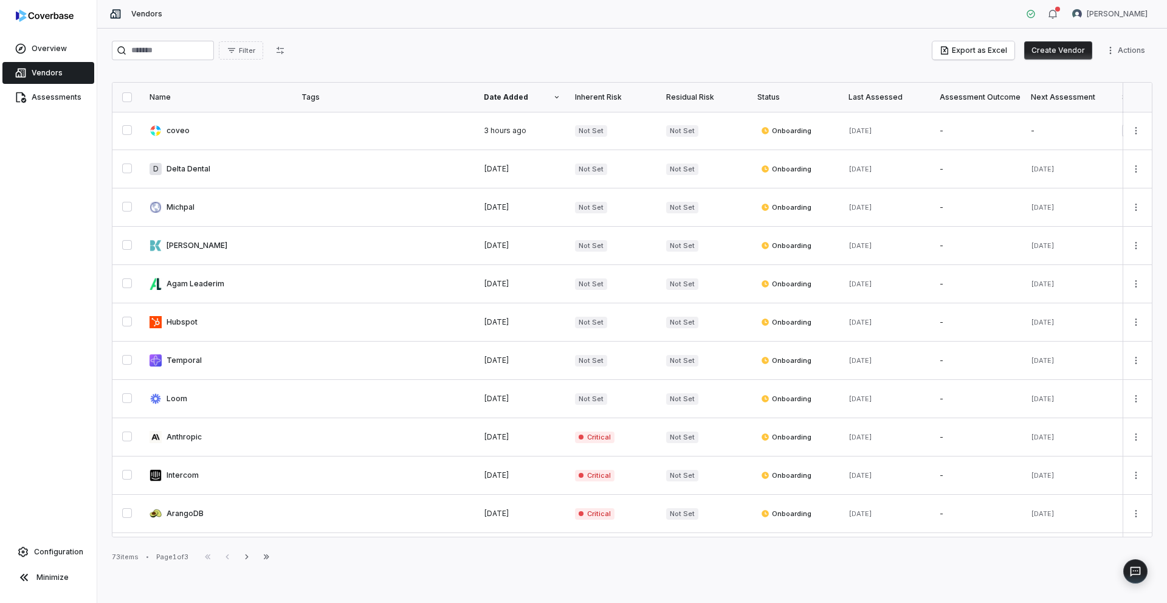 The width and height of the screenshot is (1167, 603). What do you see at coordinates (48, 73) in the screenshot?
I see `a: Vendors` at bounding box center [48, 73].